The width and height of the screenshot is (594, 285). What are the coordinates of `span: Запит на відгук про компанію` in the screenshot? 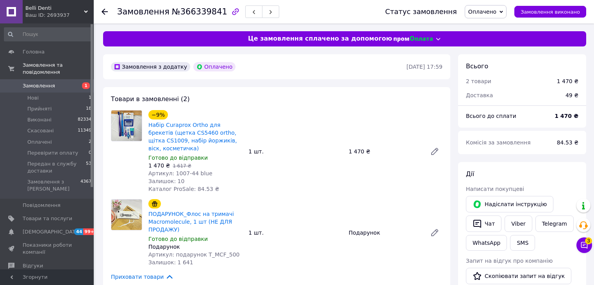 It's located at (510, 261).